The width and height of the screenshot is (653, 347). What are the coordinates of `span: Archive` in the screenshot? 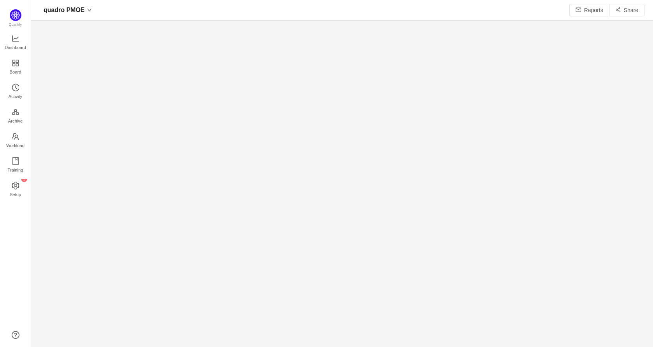 It's located at (15, 121).